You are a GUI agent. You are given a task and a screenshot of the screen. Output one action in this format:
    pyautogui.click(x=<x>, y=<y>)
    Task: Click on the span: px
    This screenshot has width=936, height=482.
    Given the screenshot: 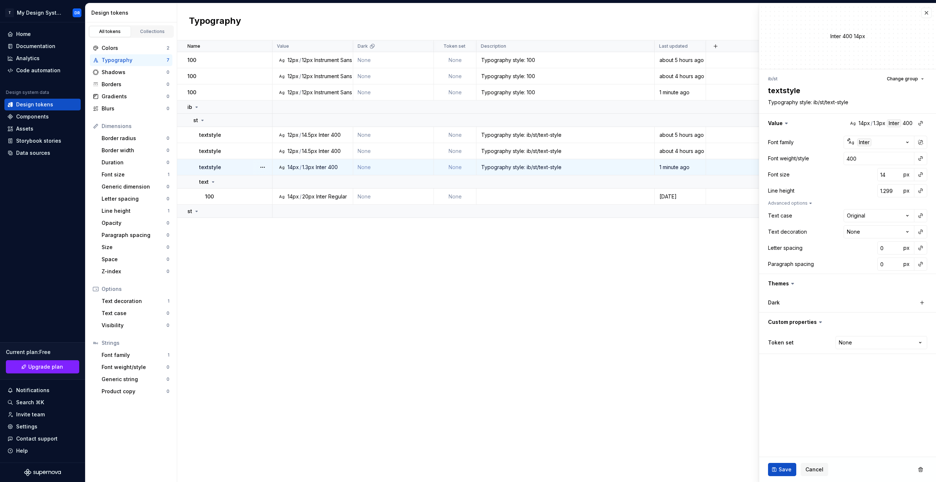 What is the action you would take?
    pyautogui.click(x=906, y=264)
    